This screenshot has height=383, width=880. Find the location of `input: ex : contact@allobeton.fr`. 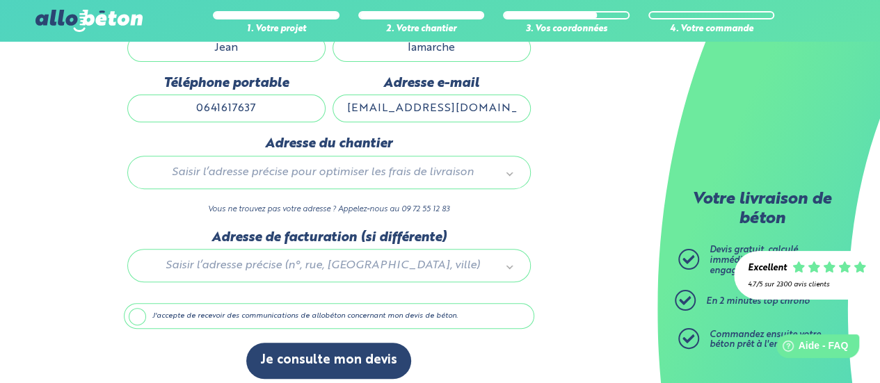

input: ex : contact@allobeton.fr is located at coordinates (431, 108).